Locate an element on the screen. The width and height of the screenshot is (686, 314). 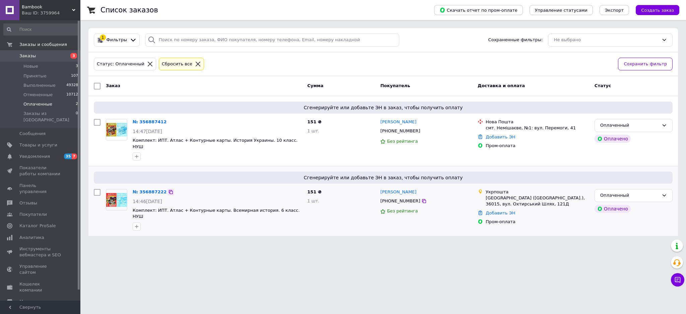
input: Поиск is located at coordinates (41, 29).